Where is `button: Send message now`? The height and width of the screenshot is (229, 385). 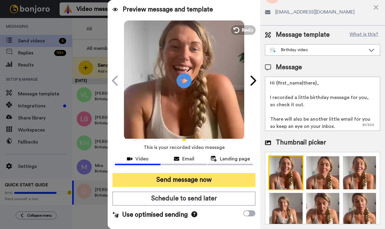 button: Send message now is located at coordinates (184, 180).